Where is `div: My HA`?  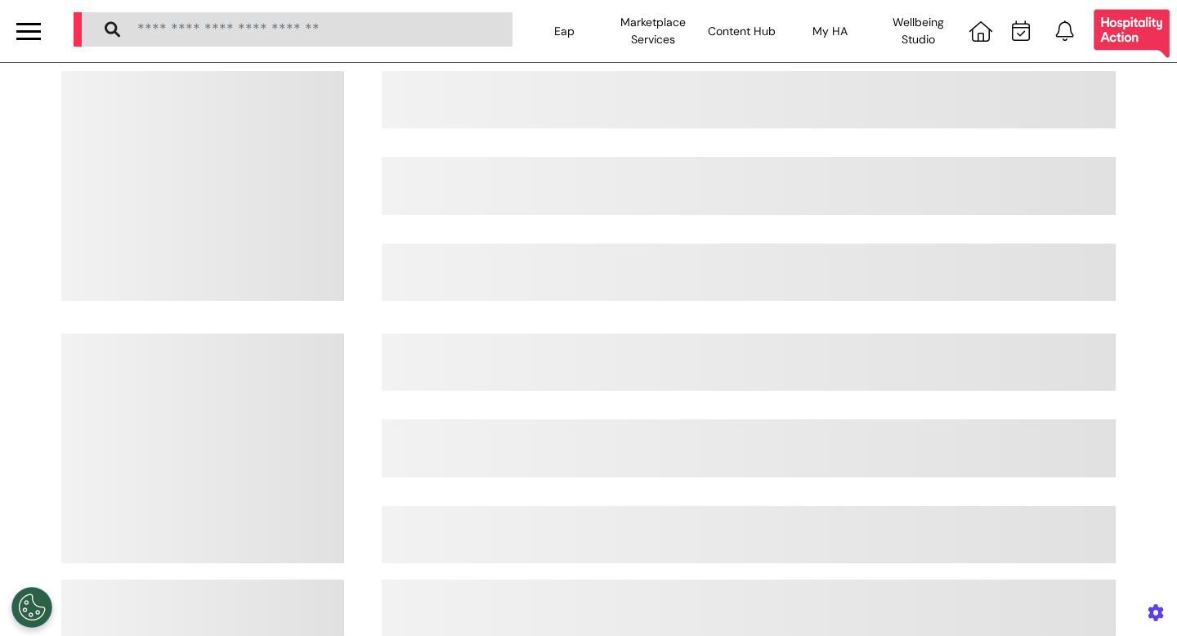
div: My HA is located at coordinates (830, 31).